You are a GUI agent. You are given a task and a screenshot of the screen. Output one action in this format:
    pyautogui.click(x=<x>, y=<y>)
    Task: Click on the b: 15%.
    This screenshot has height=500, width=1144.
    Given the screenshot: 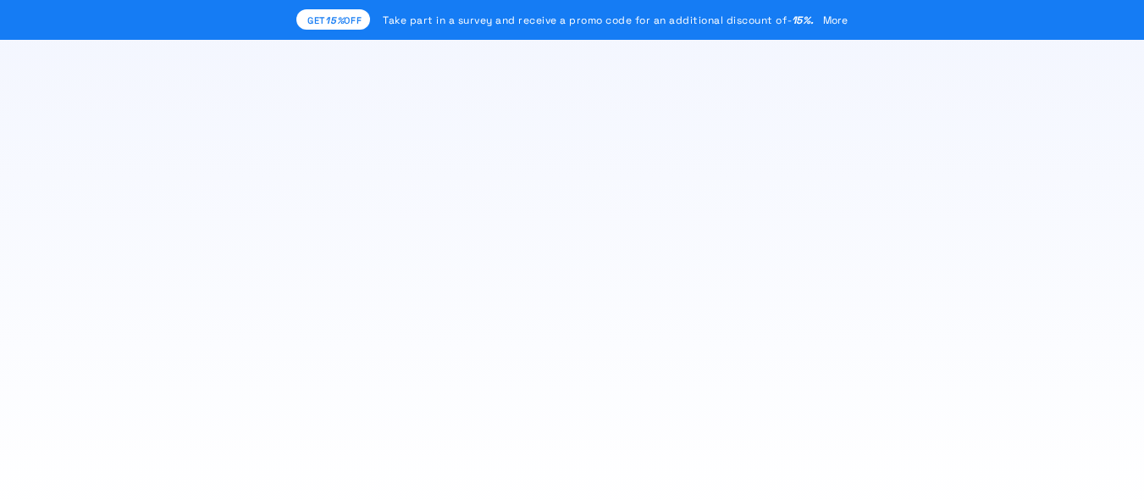 What is the action you would take?
    pyautogui.click(x=803, y=20)
    